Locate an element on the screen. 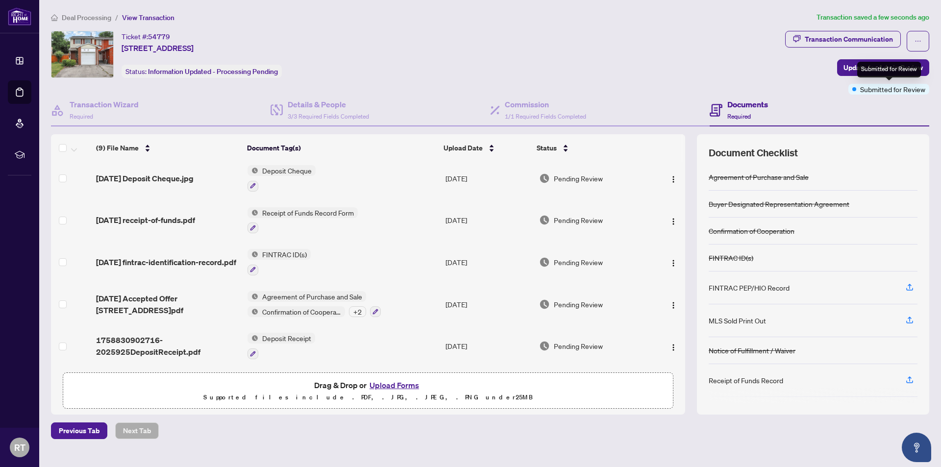  button: Update for Admin Review is located at coordinates (883, 68).